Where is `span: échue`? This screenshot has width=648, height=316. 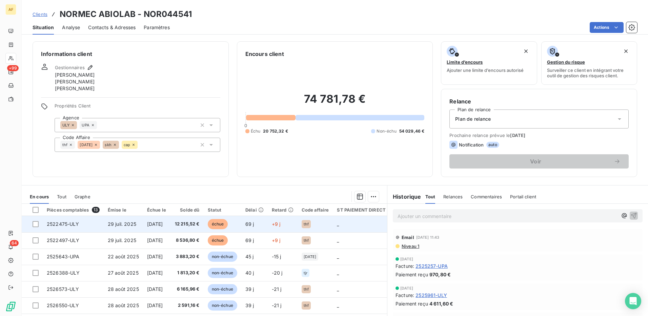
span: échue is located at coordinates (218, 240).